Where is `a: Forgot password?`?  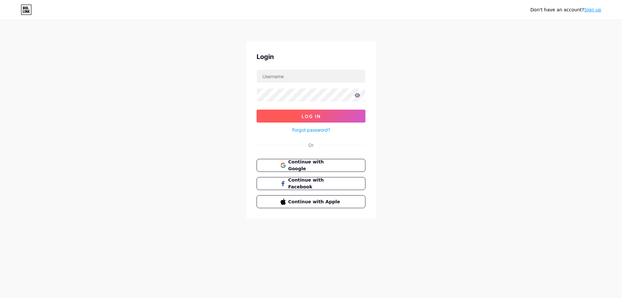
a: Forgot password? is located at coordinates (311, 130).